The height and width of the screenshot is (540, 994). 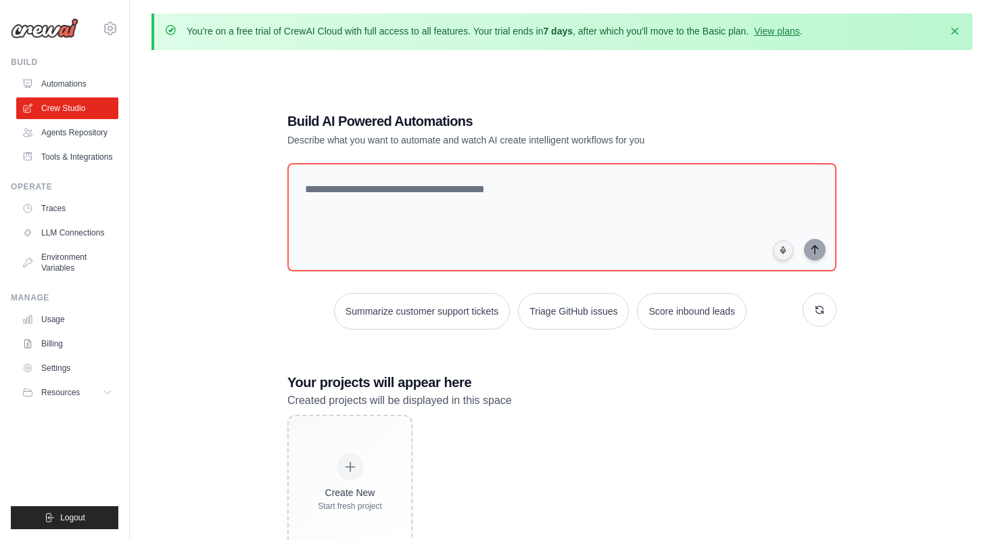 I want to click on a: Crew Studio, so click(x=67, y=108).